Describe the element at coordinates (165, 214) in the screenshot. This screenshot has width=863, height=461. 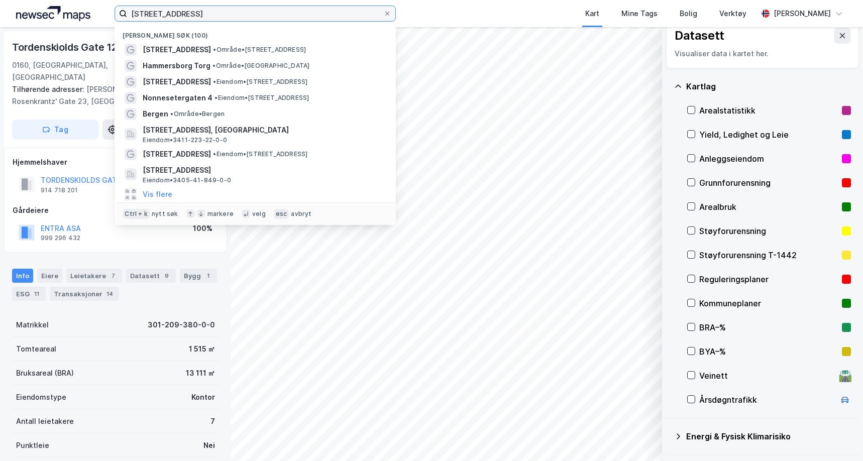
I see `div: nytt søk` at that location.